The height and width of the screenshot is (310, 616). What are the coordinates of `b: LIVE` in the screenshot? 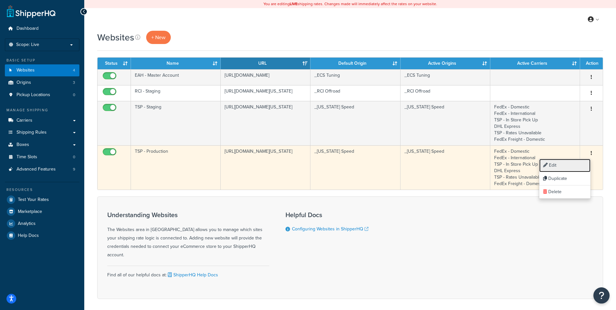 It's located at (293, 4).